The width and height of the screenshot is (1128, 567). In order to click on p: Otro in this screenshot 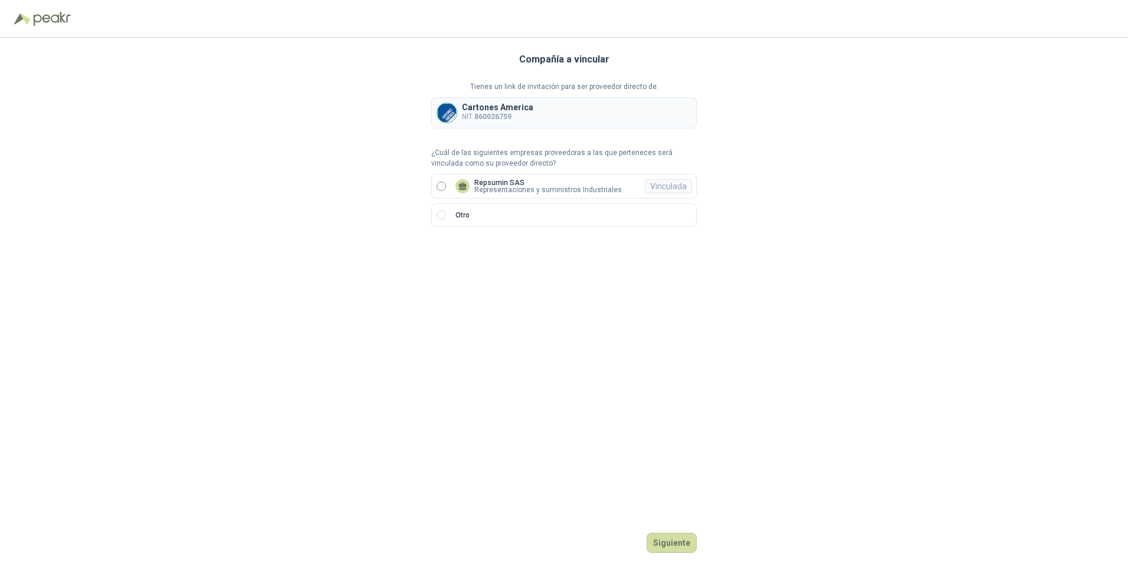, I will do `click(462, 215)`.